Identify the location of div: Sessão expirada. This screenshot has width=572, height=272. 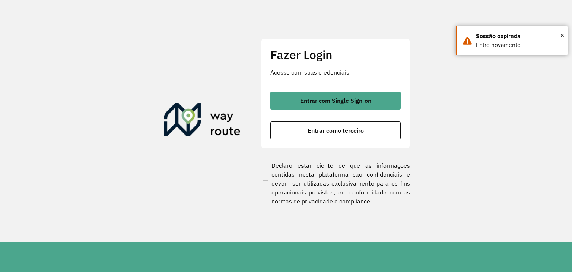
(519, 36).